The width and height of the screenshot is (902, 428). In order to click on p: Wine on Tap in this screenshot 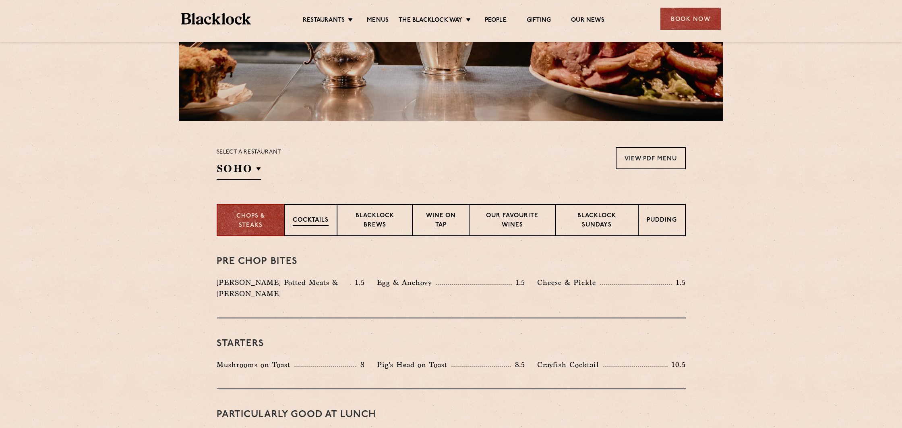, I will do `click(441, 221)`.